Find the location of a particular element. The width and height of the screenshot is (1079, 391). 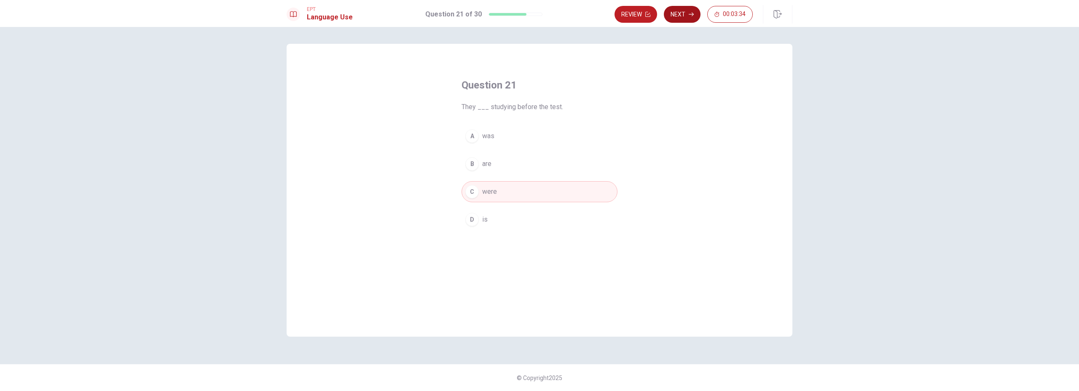

button: 00:03:34 is located at coordinates (730, 14).